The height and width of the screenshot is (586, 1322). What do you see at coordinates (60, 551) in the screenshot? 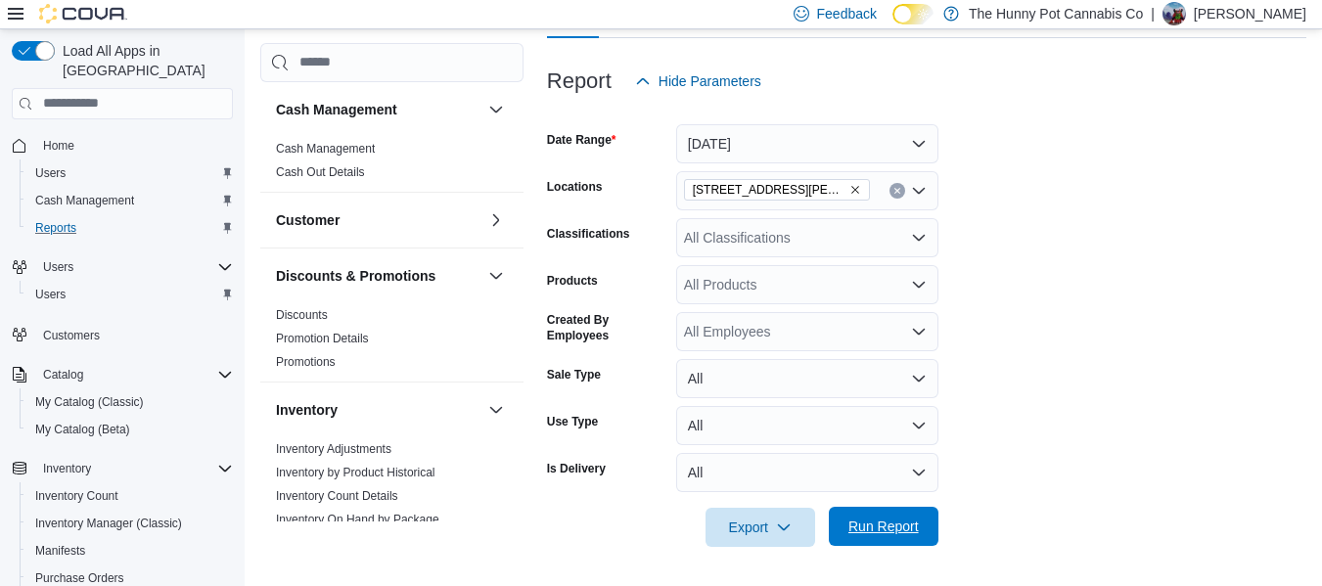
I see `a: Manifests` at bounding box center [60, 551].